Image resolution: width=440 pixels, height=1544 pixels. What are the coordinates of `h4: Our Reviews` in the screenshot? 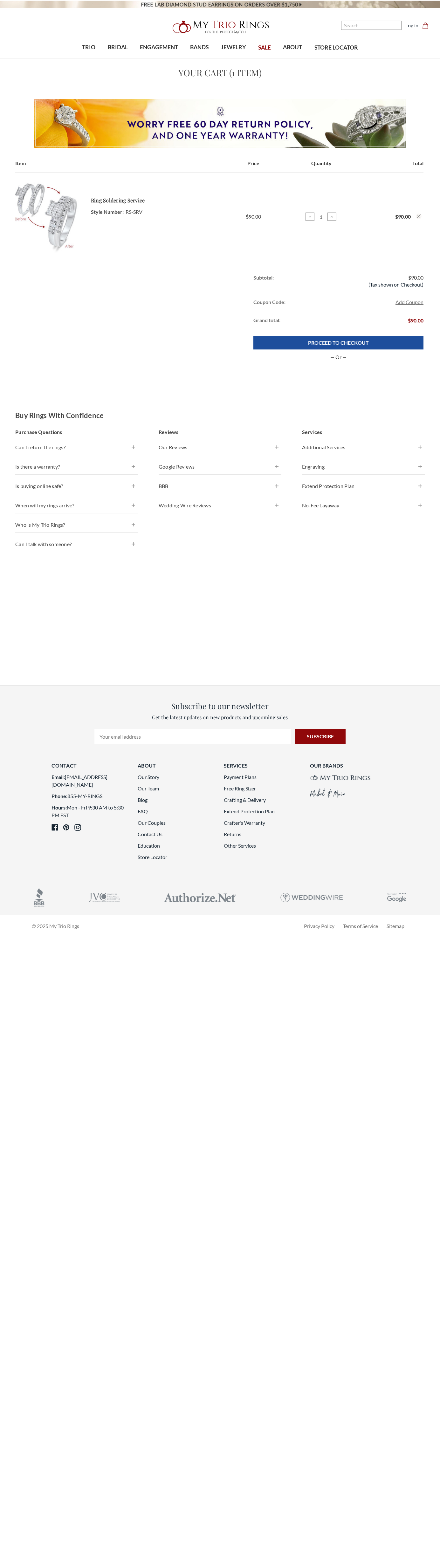 It's located at (220, 447).